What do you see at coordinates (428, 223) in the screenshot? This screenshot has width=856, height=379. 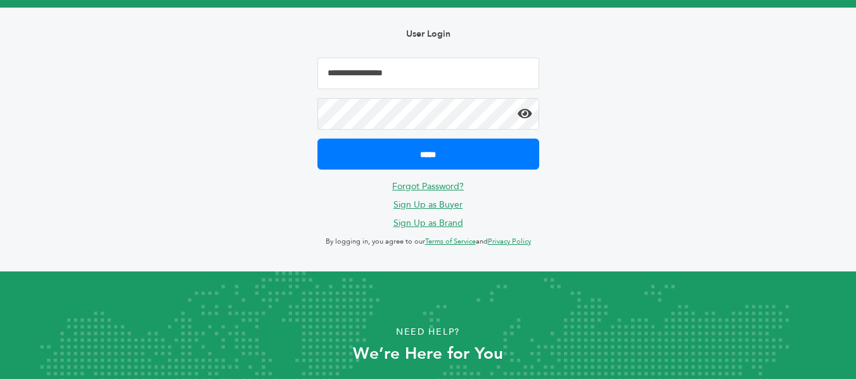 I see `a: Sign Up as Brand` at bounding box center [428, 223].